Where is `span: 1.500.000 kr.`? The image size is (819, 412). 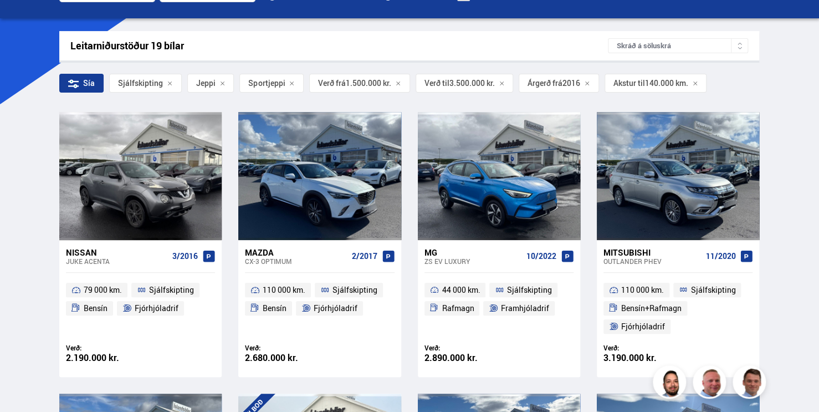
span: 1.500.000 kr. is located at coordinates (369, 83).